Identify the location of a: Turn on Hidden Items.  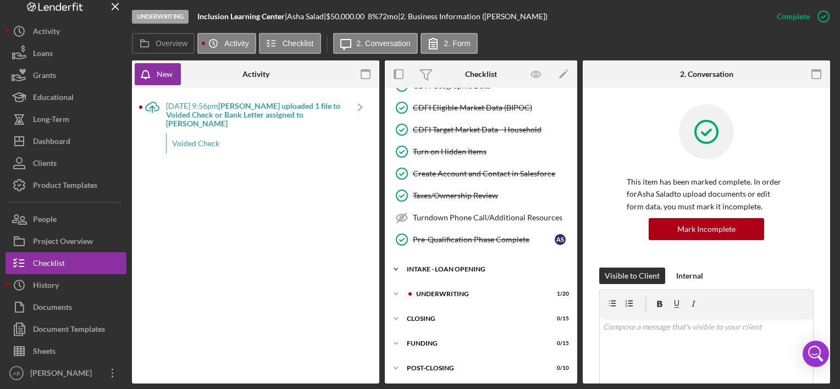
(481, 152).